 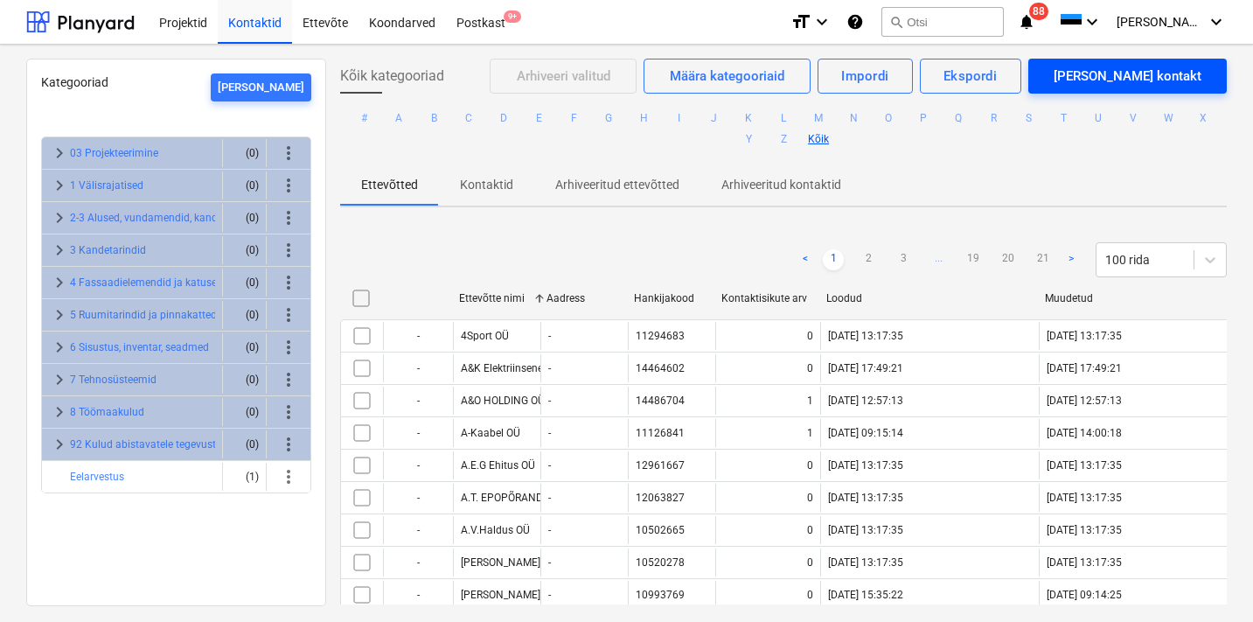 I want to click on div: A.E.G Ehitus OÜ, so click(x=498, y=465).